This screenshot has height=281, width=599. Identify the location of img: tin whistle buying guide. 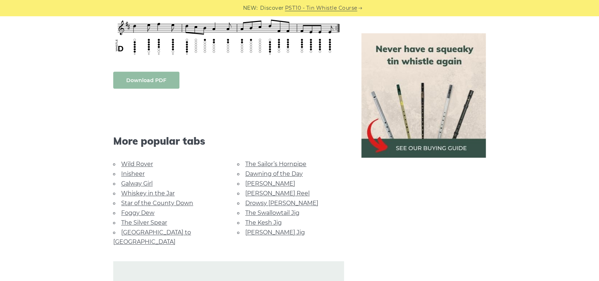
(423, 95).